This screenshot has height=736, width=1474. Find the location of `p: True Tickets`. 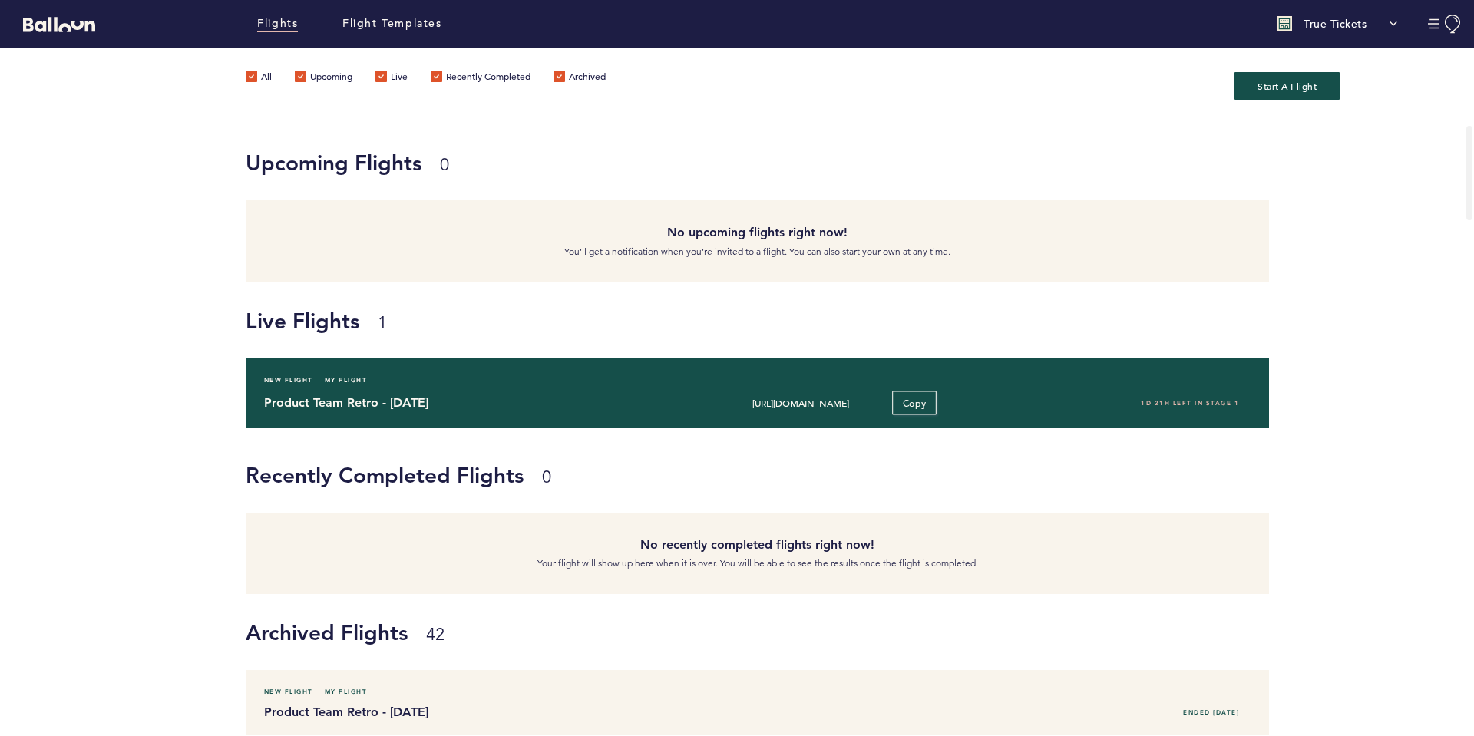

p: True Tickets is located at coordinates (1335, 24).